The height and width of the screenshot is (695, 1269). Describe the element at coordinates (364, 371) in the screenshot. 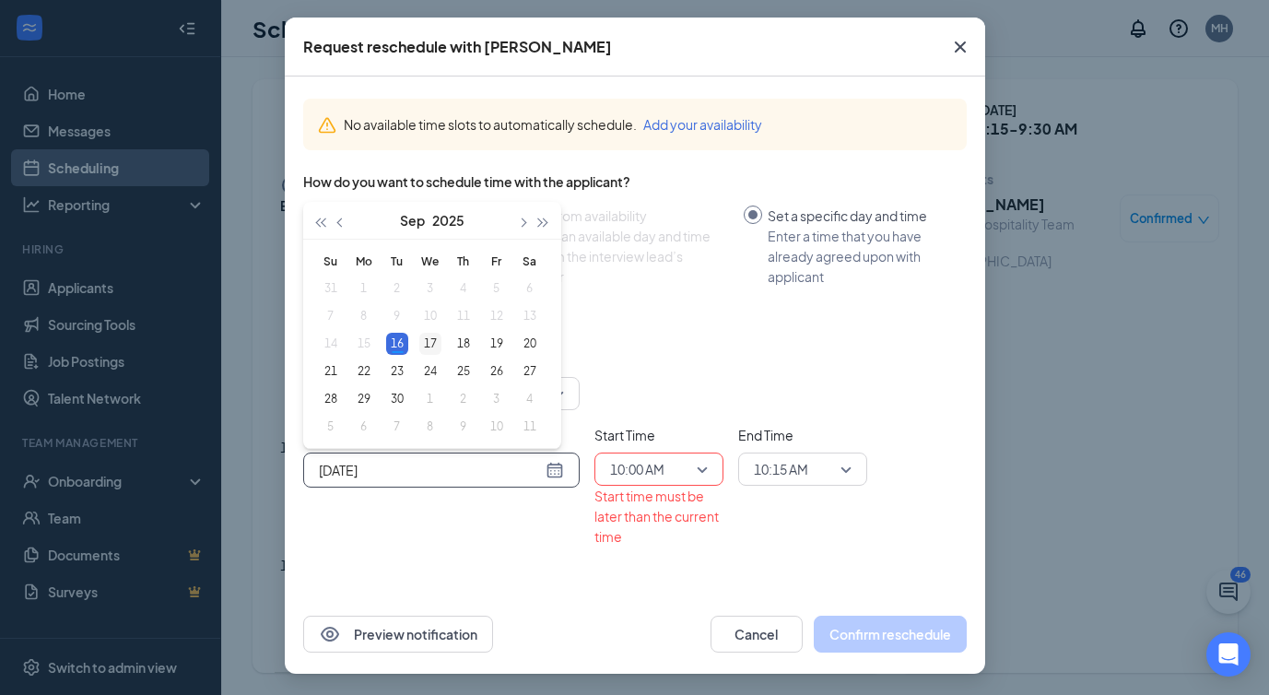

I see `div: 22` at that location.